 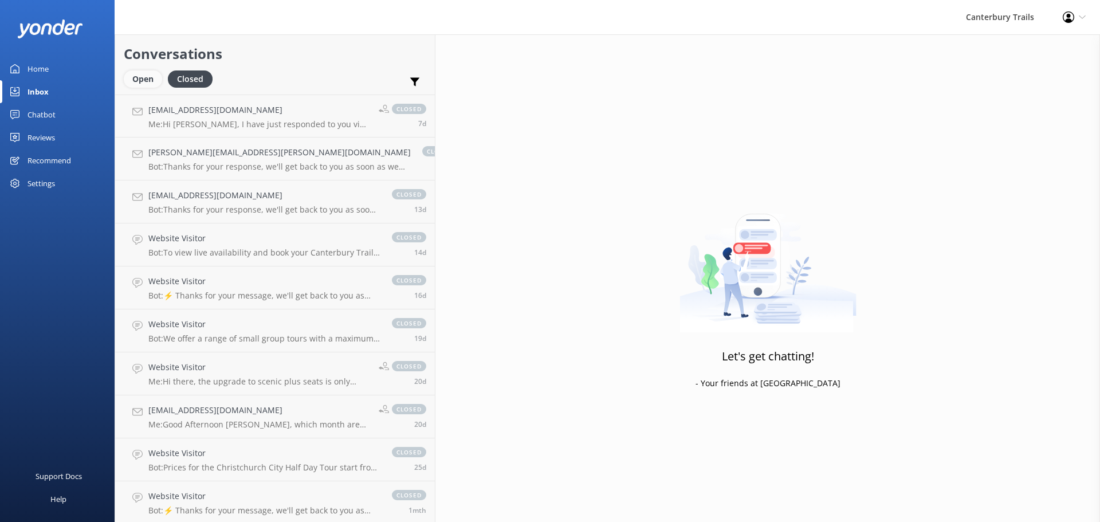 What do you see at coordinates (420, 424) in the screenshot?
I see `span: Sep 10 2025 02:53pm (UTC +13:00) Pacific/Auckland` at bounding box center [420, 424].